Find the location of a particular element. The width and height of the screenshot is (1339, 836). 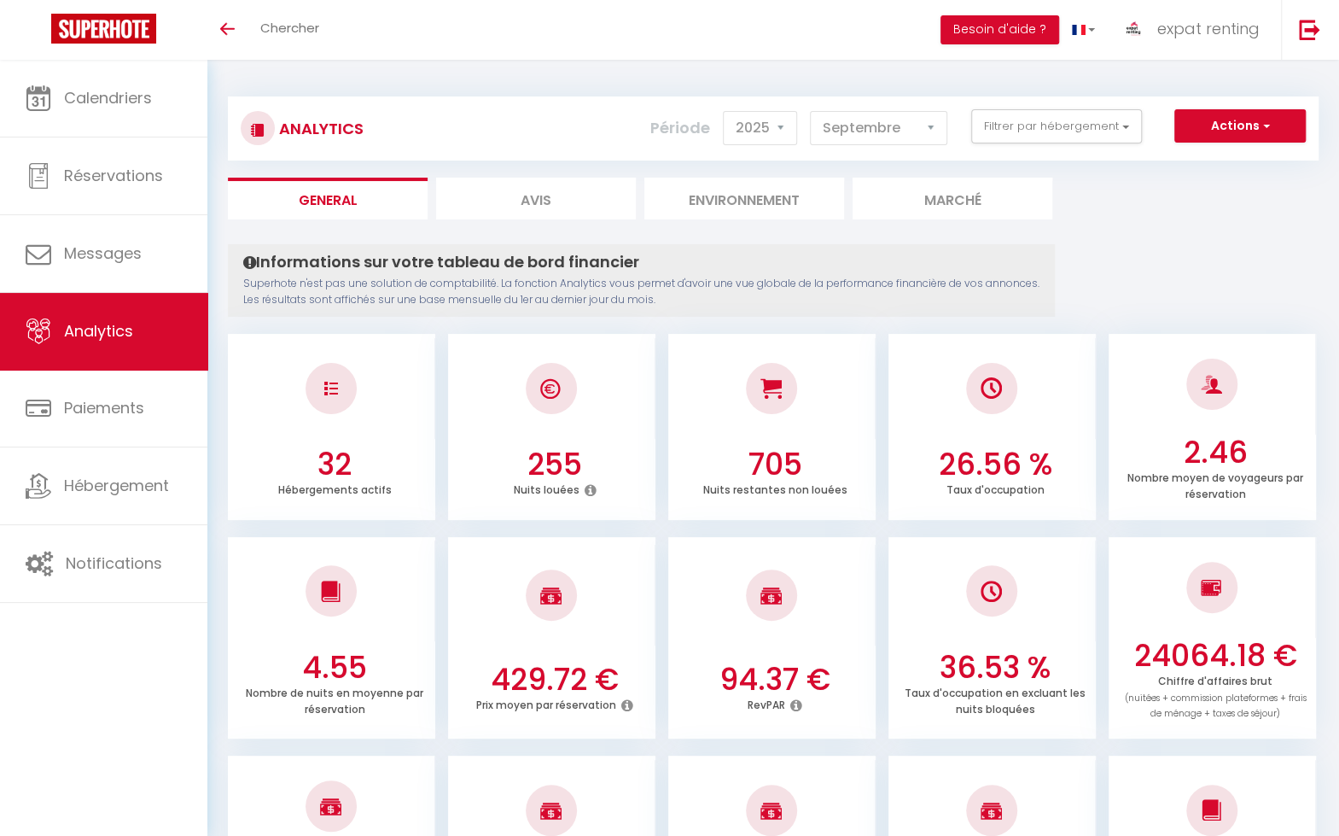

span: Messages is located at coordinates (102, 253).